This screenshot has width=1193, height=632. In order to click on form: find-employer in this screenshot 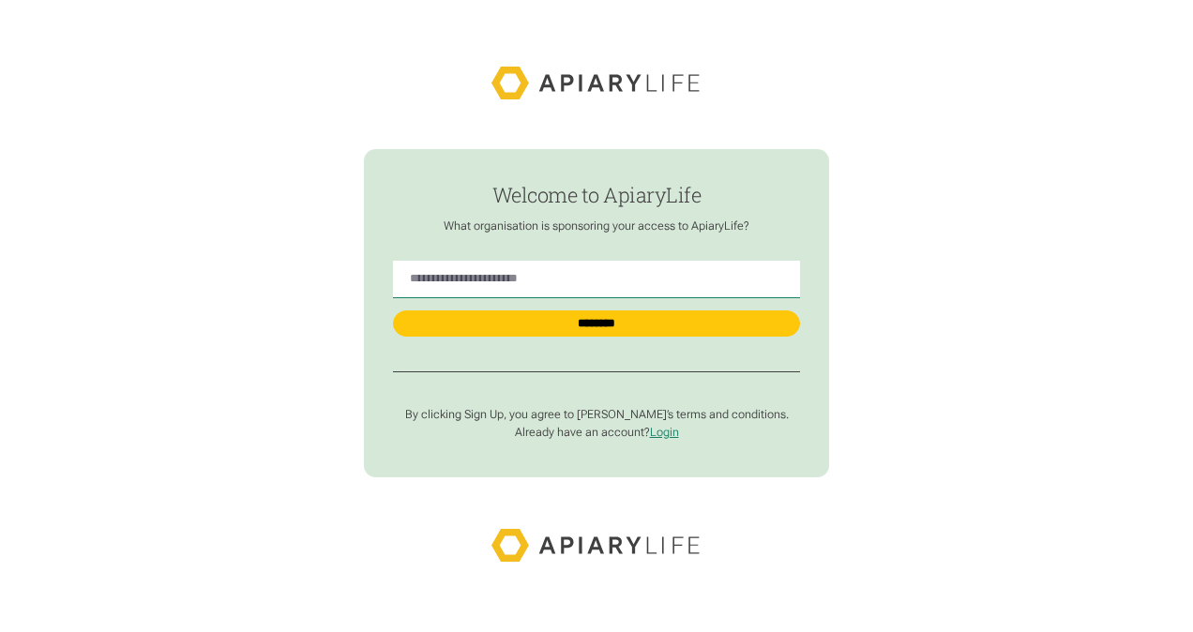, I will do `click(597, 312)`.